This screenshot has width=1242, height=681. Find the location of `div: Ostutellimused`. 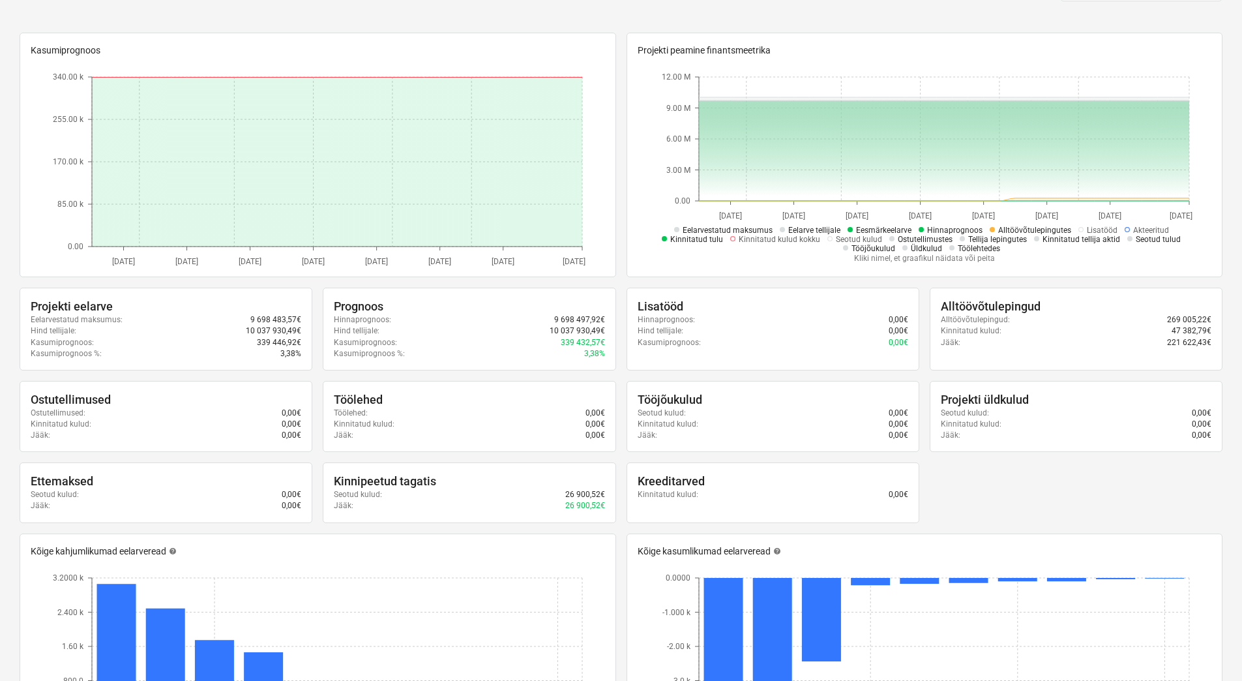

div: Ostutellimused is located at coordinates (166, 400).